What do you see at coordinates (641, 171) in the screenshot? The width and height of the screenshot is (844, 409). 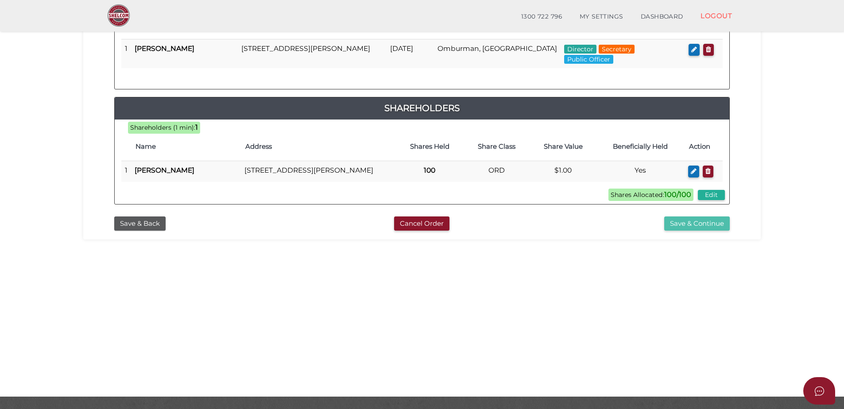 I see `td: Yes` at bounding box center [641, 171].